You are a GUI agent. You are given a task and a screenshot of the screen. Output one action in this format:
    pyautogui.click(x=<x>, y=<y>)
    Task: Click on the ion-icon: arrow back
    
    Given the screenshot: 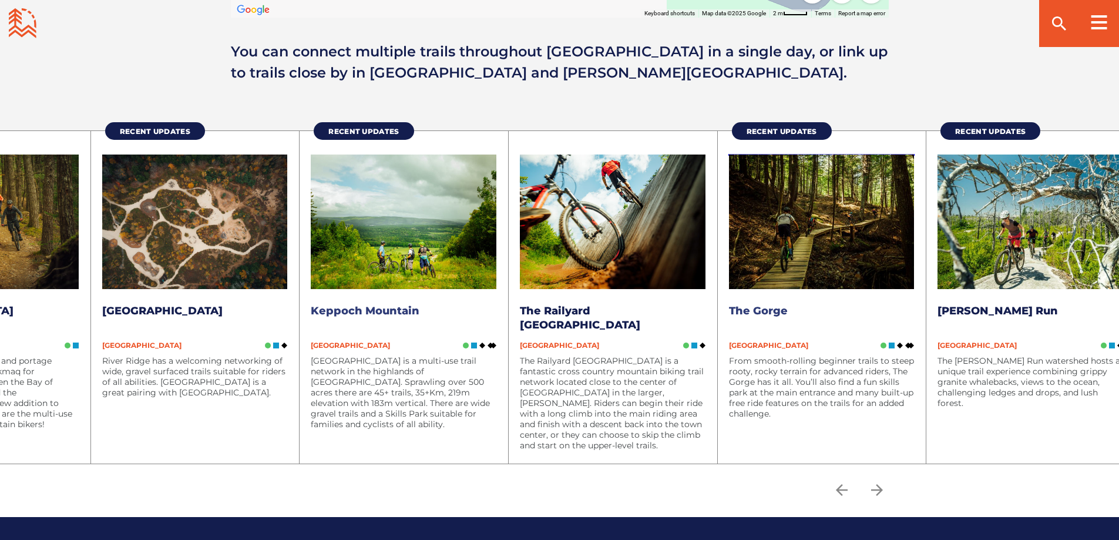 What is the action you would take?
    pyautogui.click(x=842, y=490)
    